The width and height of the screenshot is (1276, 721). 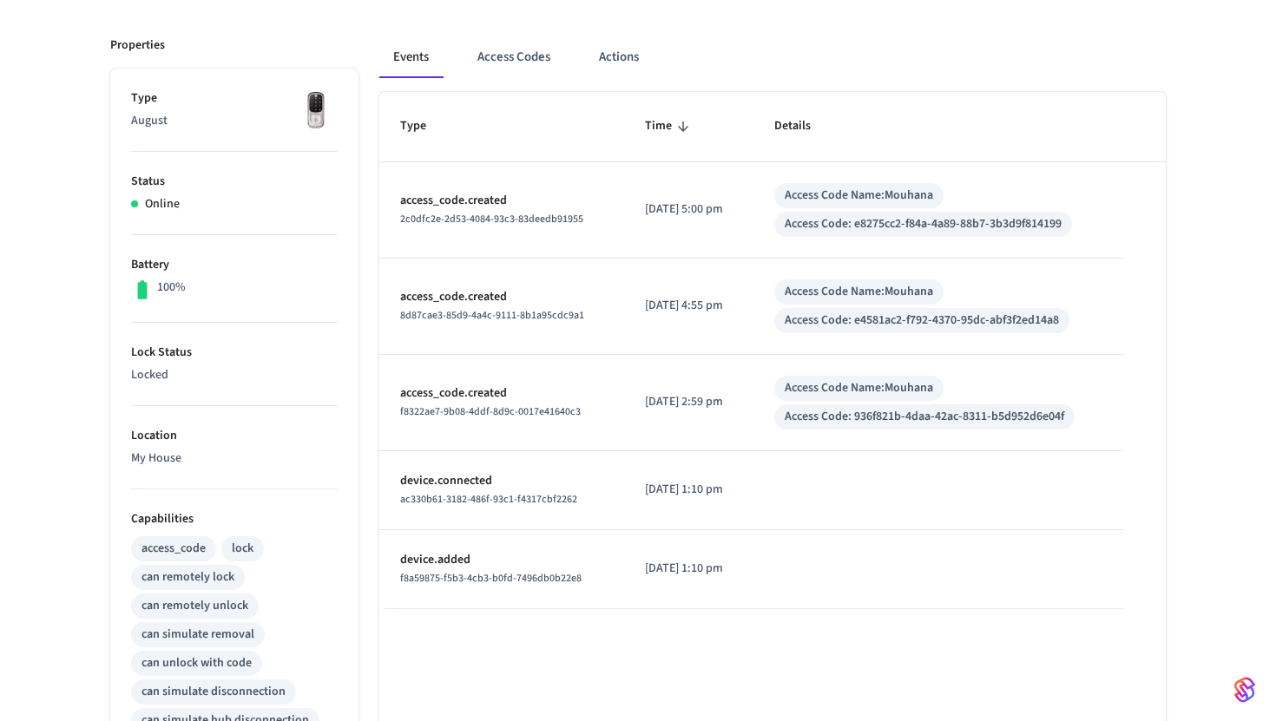 I want to click on p: My House, so click(x=234, y=458).